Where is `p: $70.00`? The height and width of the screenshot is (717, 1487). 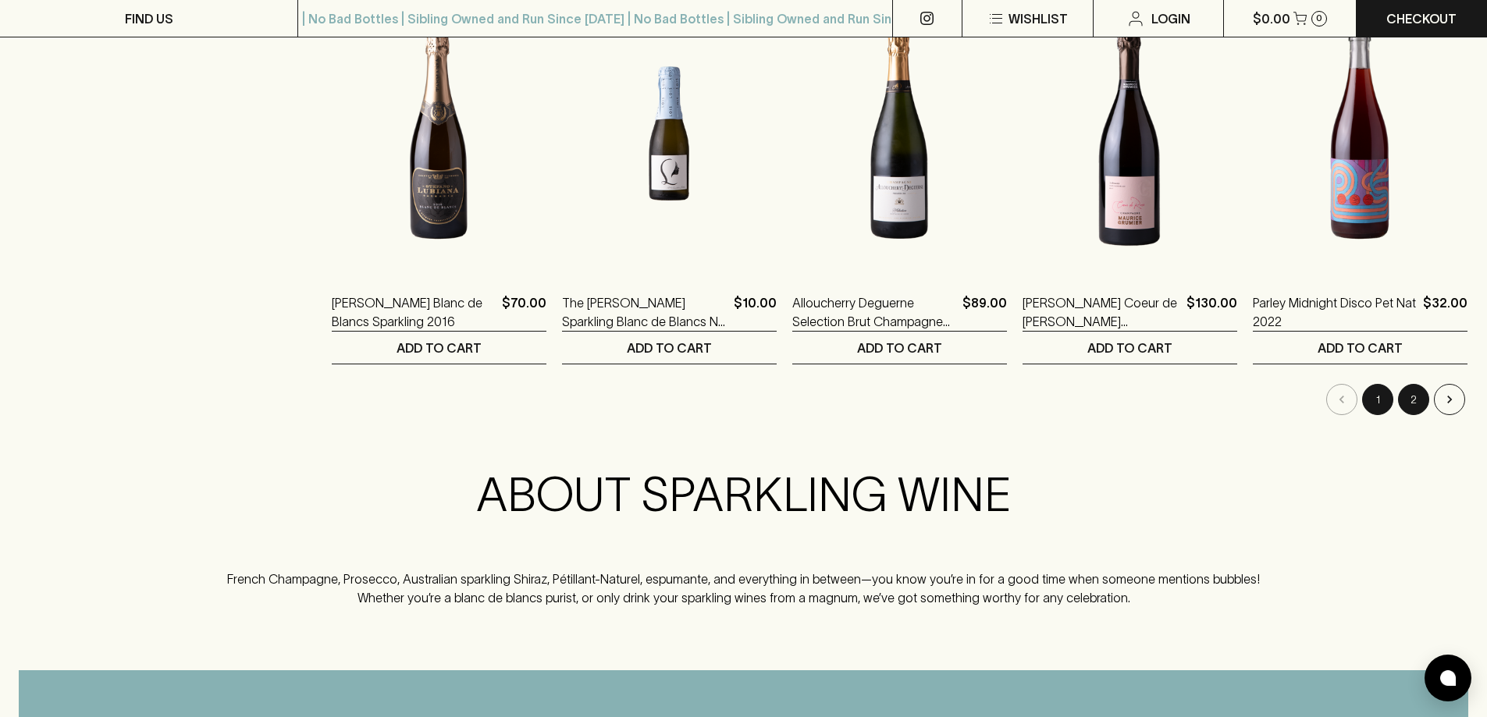 p: $70.00 is located at coordinates (524, 312).